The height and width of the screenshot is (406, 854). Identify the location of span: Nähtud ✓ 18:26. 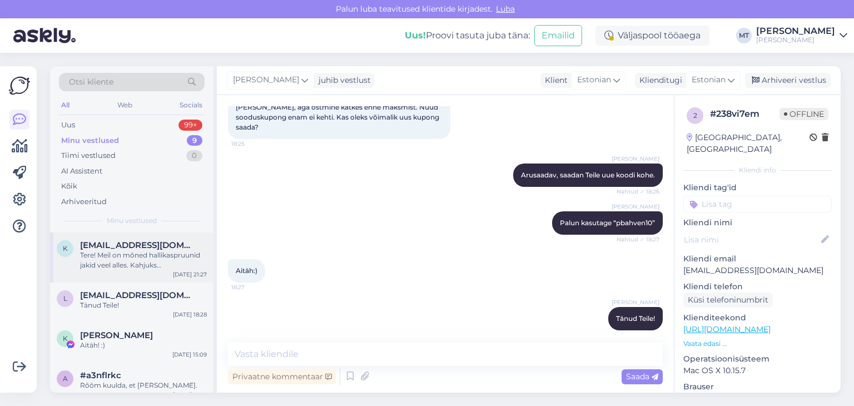
(638, 191).